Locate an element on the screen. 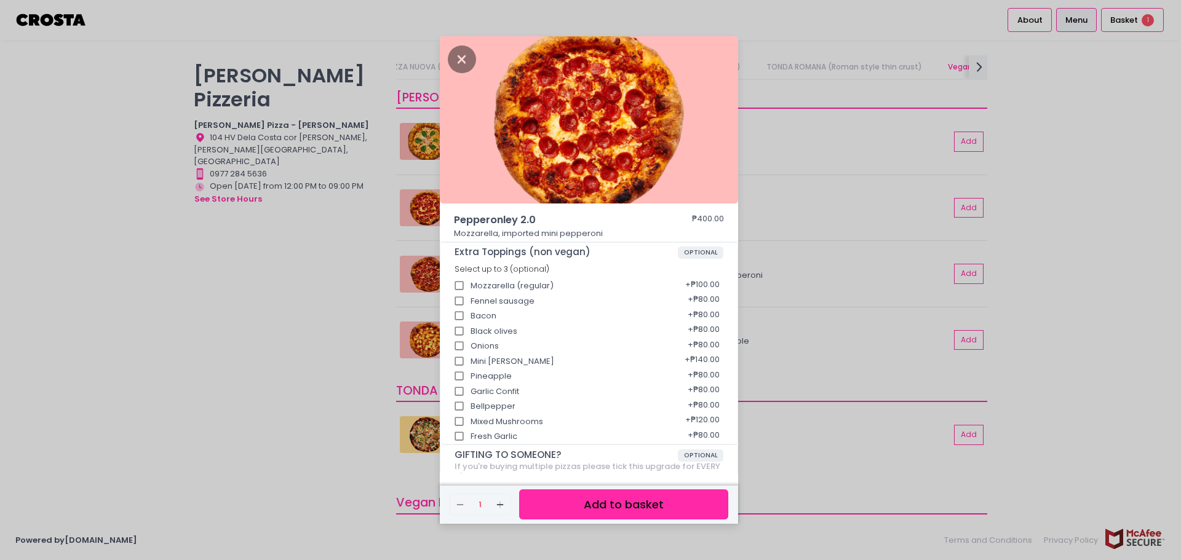 This screenshot has height=560, width=1181. span: Extra Toppings (non vegan) is located at coordinates (566, 252).